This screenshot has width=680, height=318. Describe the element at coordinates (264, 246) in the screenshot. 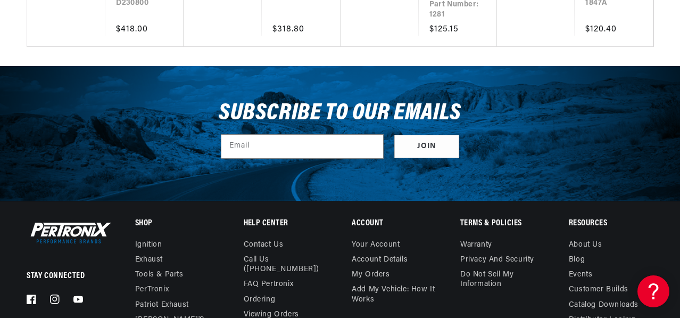

I see `a: Contact us` at that location.